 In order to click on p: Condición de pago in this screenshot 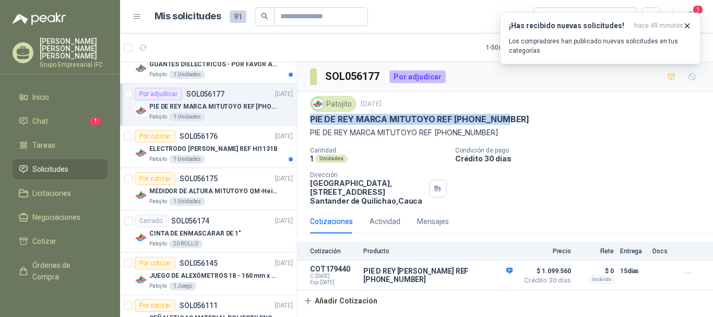, I will do `click(582, 150)`.